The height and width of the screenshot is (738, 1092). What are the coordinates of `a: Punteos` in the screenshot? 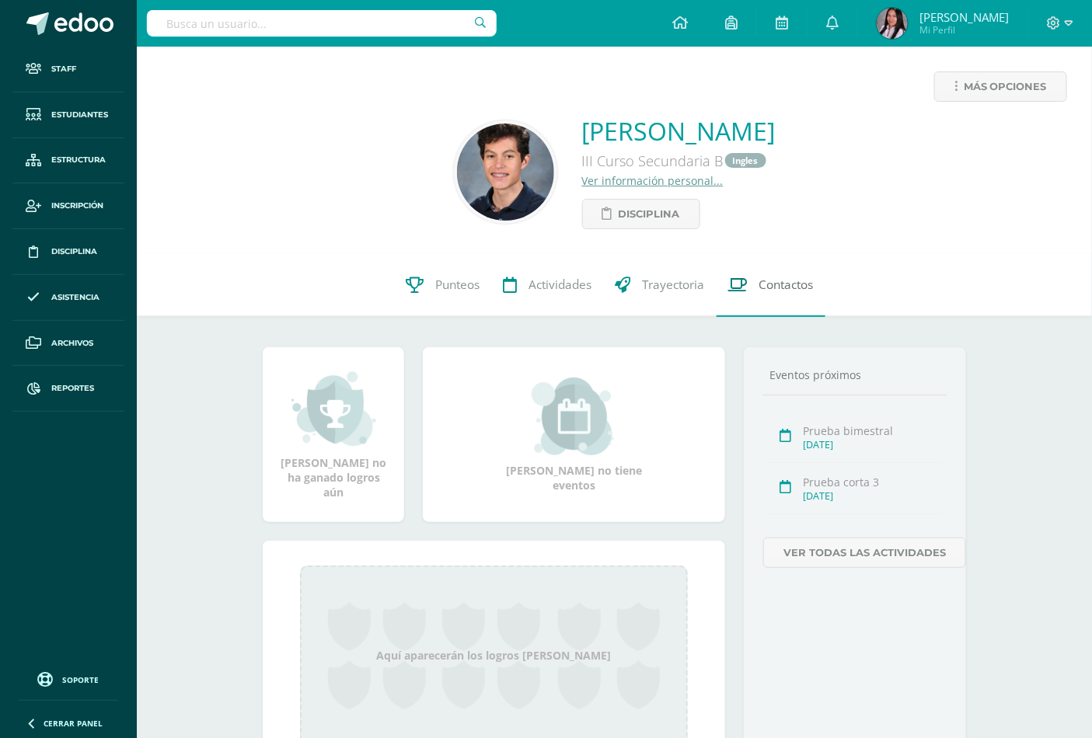 It's located at (443, 285).